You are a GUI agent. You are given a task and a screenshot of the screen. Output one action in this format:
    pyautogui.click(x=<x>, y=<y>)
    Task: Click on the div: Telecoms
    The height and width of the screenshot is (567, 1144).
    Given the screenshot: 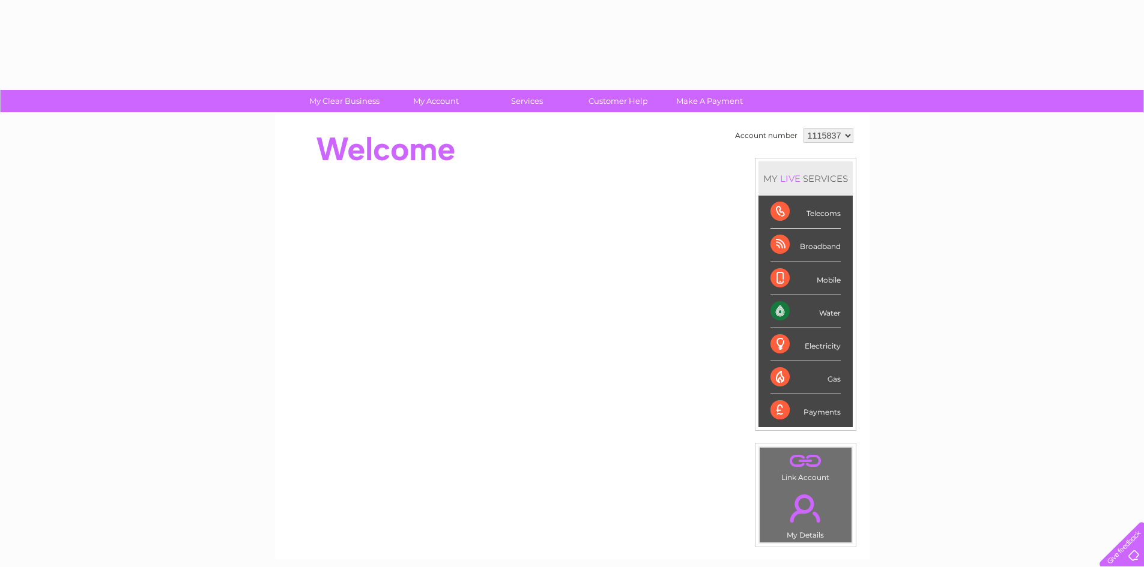 What is the action you would take?
    pyautogui.click(x=805, y=212)
    